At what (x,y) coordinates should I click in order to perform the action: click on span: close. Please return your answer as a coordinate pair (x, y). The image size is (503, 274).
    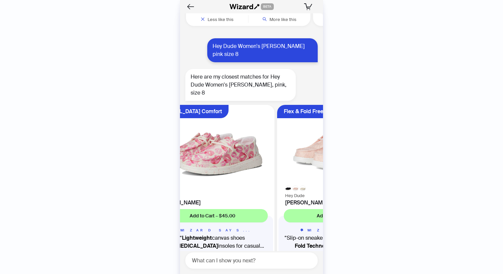
    Looking at the image, I should click on (202, 19).